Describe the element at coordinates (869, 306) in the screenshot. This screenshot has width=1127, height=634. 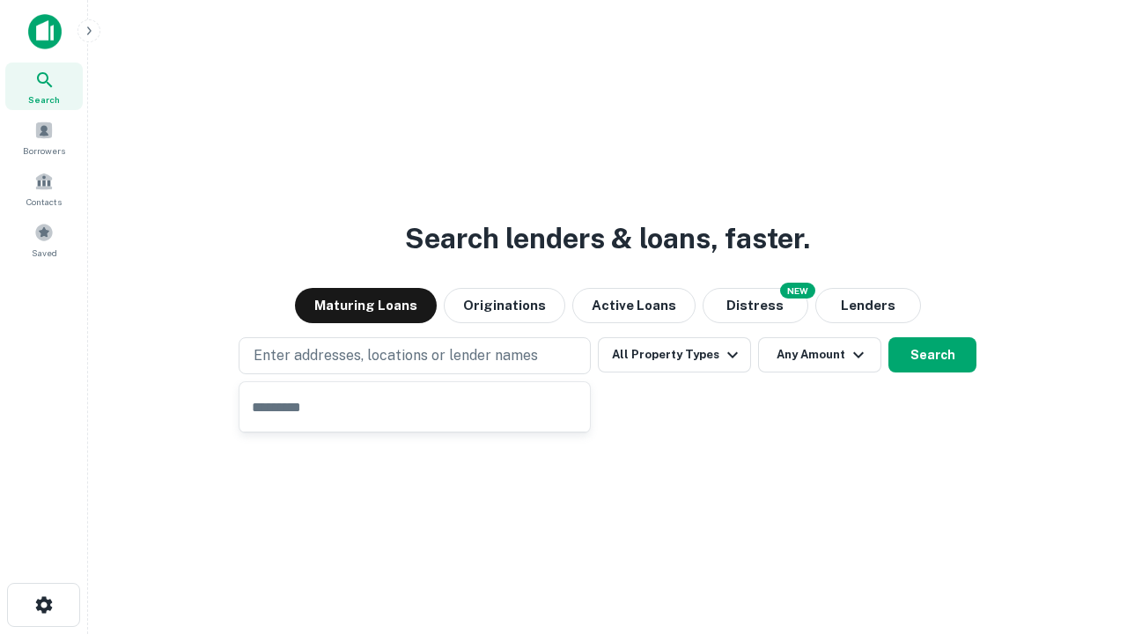
I see `button: Lenders` at that location.